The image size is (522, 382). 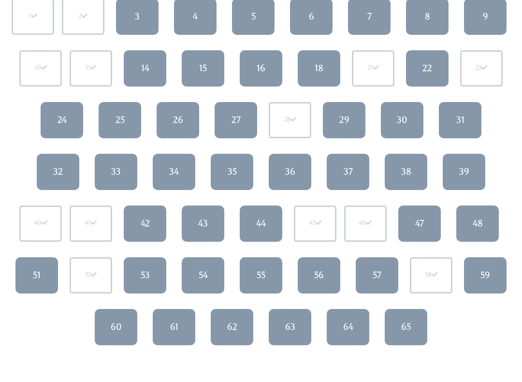 I want to click on div: 25, so click(x=120, y=120).